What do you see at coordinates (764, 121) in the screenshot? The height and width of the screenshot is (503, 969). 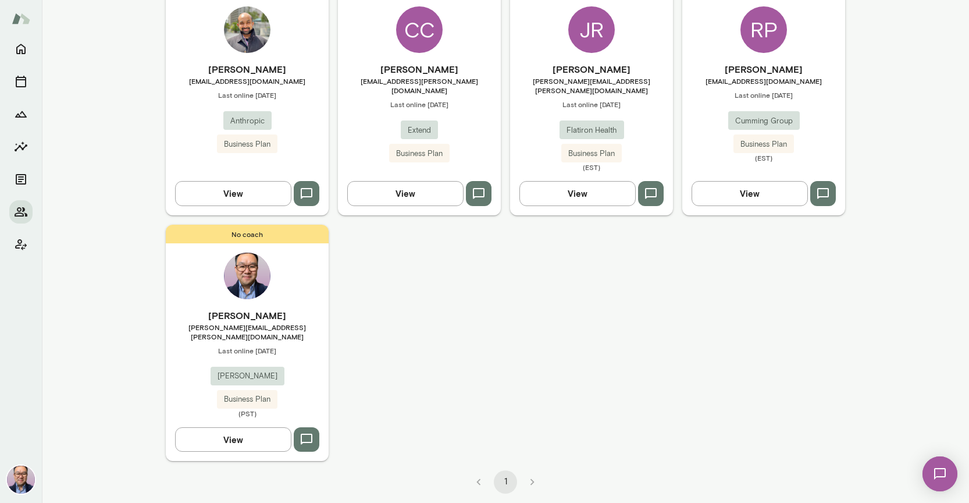 I see `span: Cumming Group` at bounding box center [764, 121].